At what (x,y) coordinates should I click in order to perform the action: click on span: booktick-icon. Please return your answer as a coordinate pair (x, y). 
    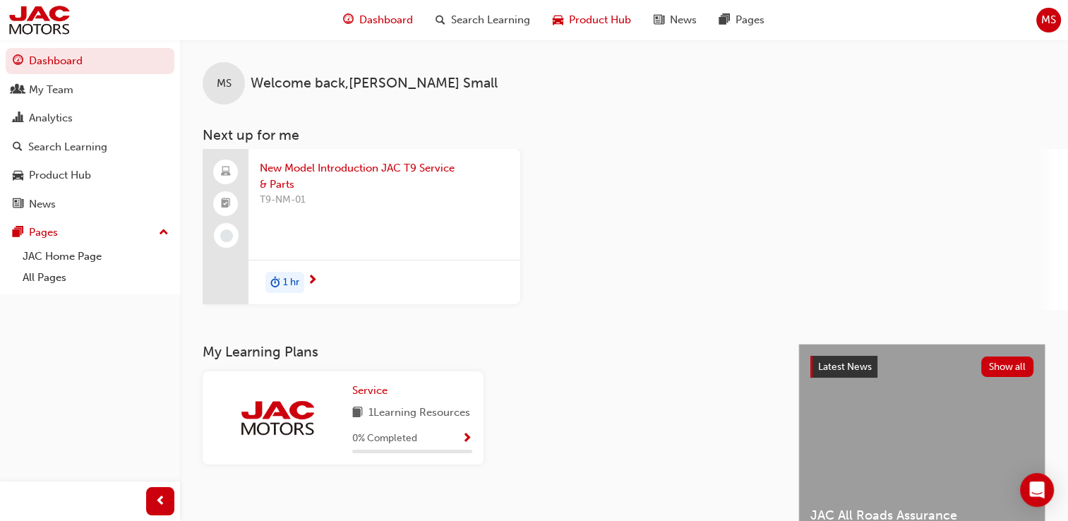
    Looking at the image, I should click on (226, 204).